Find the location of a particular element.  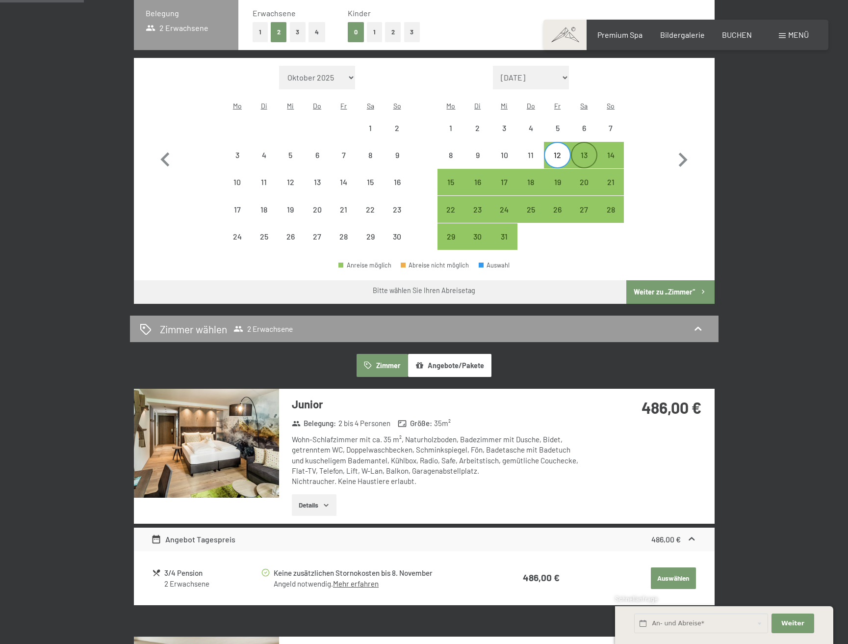

div: 23 is located at coordinates (478, 218).